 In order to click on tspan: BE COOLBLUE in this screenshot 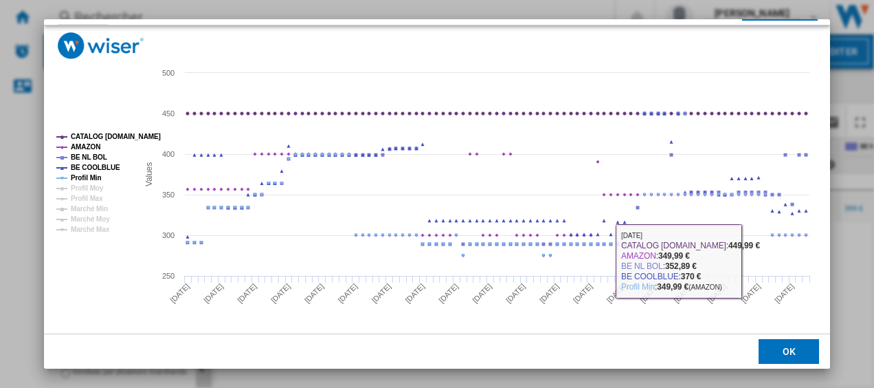, I will do `click(96, 167)`.